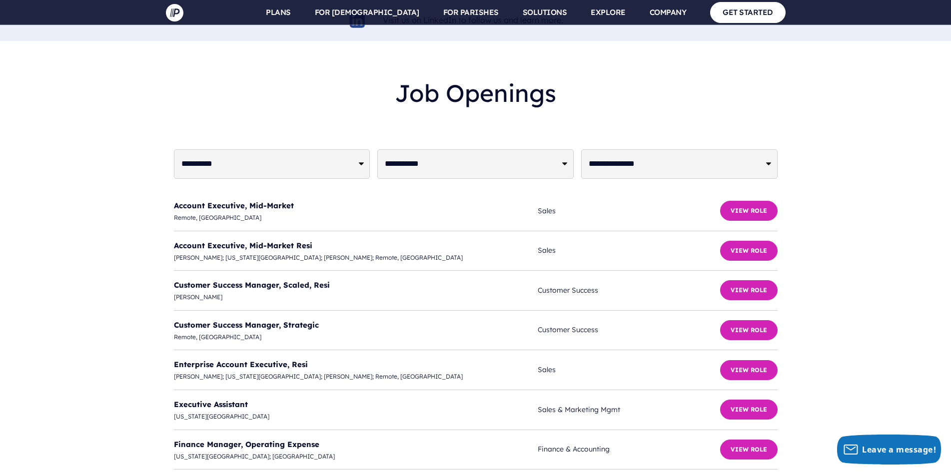 Image resolution: width=951 pixels, height=472 pixels. What do you see at coordinates (234, 205) in the screenshot?
I see `a: Account Executive, Mid-Market` at bounding box center [234, 205].